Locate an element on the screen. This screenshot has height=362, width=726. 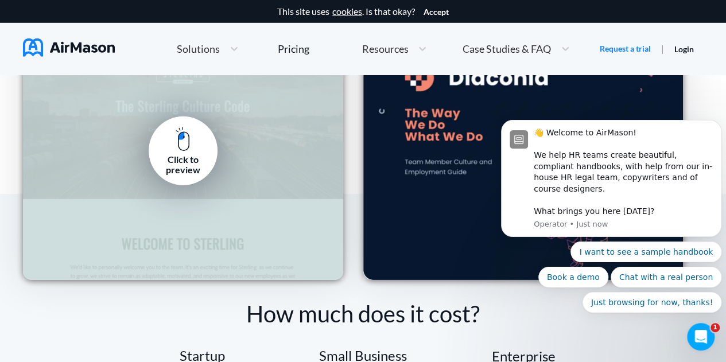
a: Login is located at coordinates (684, 49).